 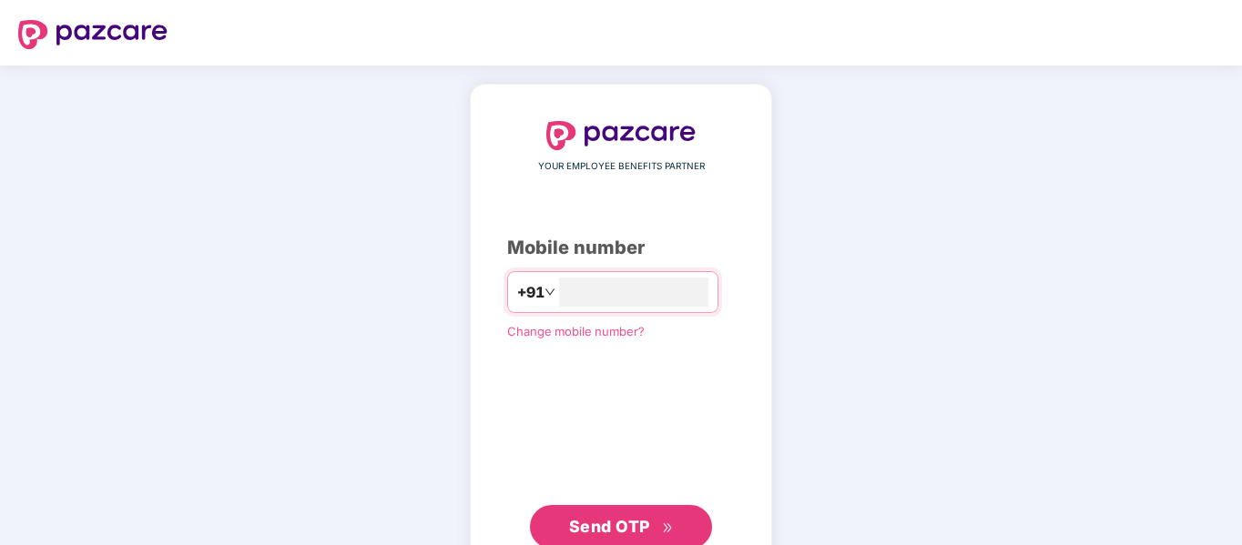 I want to click on span: Send OTP, so click(x=609, y=526).